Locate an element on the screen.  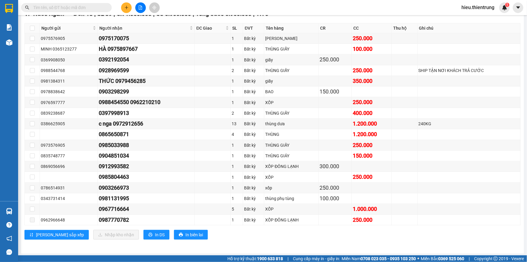
span: In DS is located at coordinates (160, 234).